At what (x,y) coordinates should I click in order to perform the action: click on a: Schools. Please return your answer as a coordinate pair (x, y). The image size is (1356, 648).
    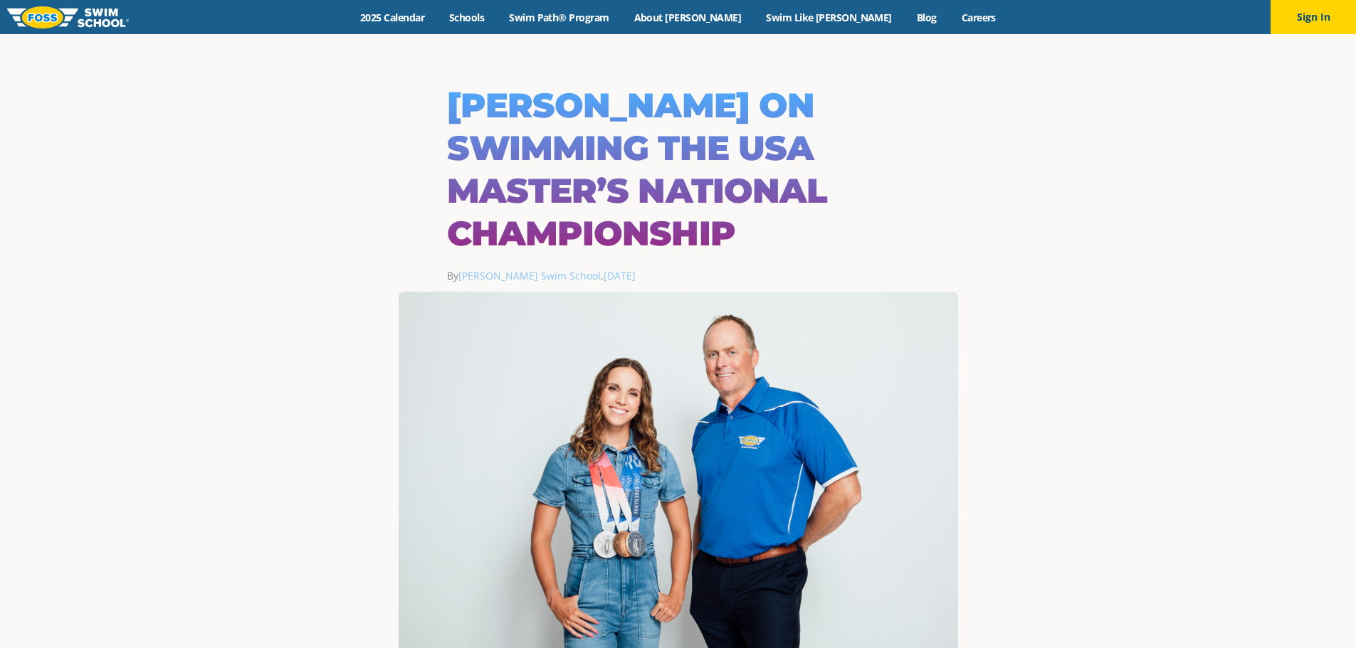
    Looking at the image, I should click on (467, 17).